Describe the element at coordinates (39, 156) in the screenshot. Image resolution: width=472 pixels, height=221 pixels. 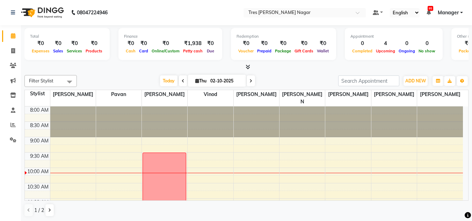
I see `div: 9:30 AM` at that location.